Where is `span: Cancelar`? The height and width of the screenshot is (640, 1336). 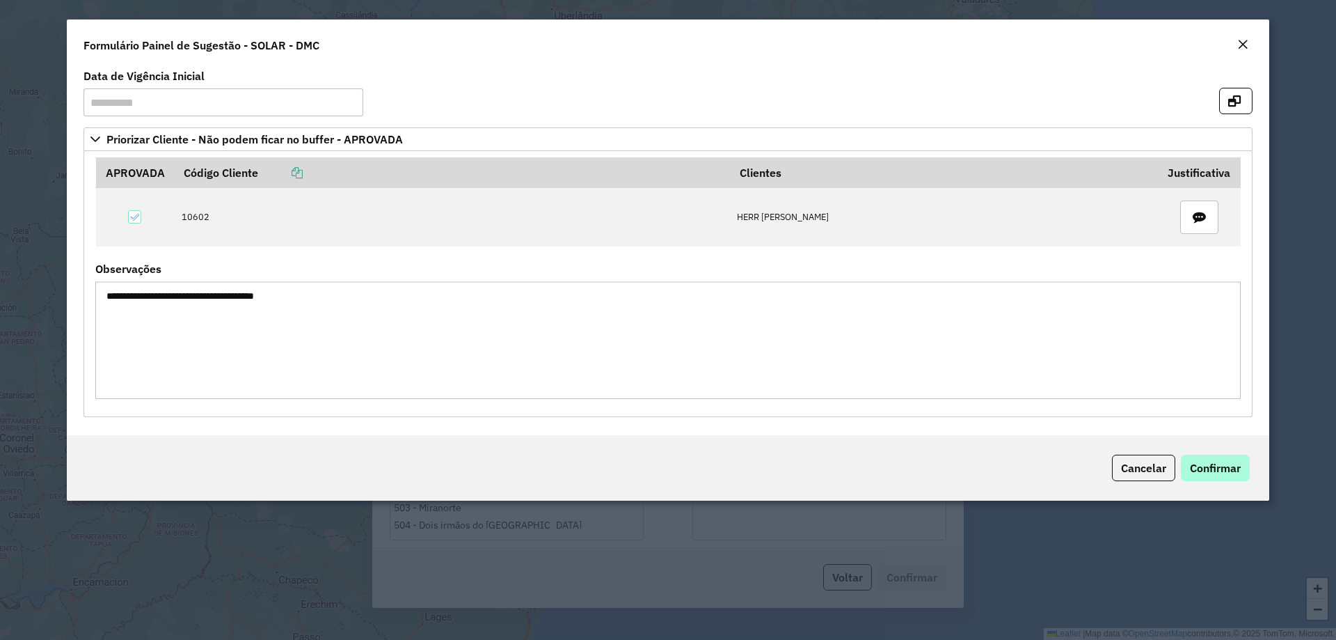
span: Cancelar is located at coordinates (1144, 468).